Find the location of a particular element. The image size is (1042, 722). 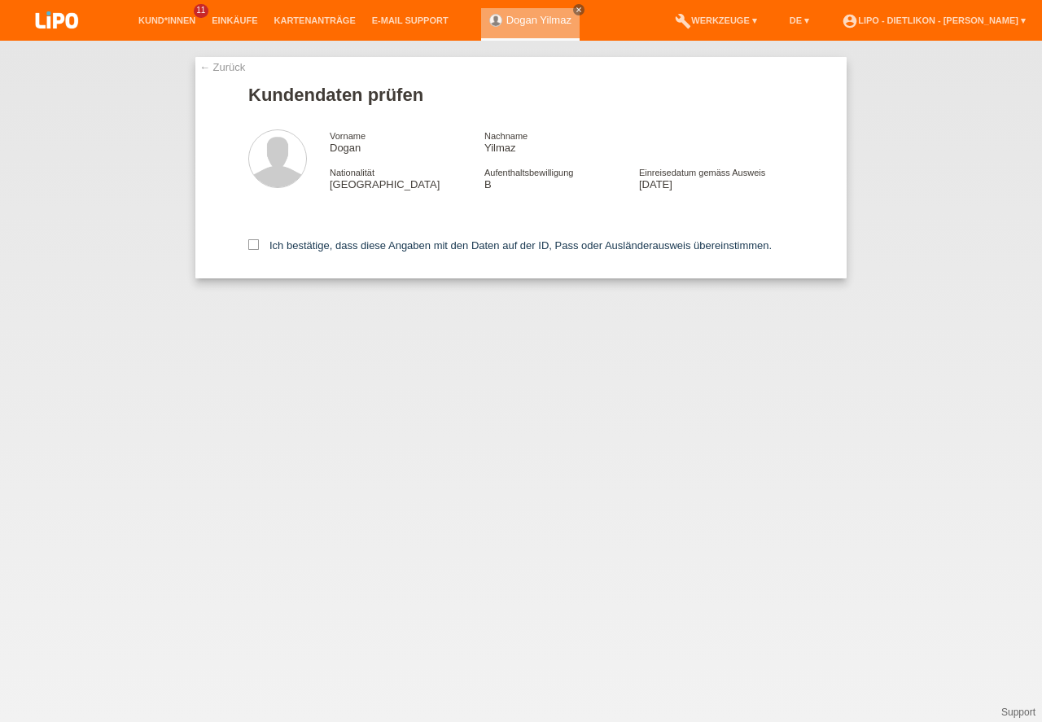

a: ← Zurück is located at coordinates (222, 67).